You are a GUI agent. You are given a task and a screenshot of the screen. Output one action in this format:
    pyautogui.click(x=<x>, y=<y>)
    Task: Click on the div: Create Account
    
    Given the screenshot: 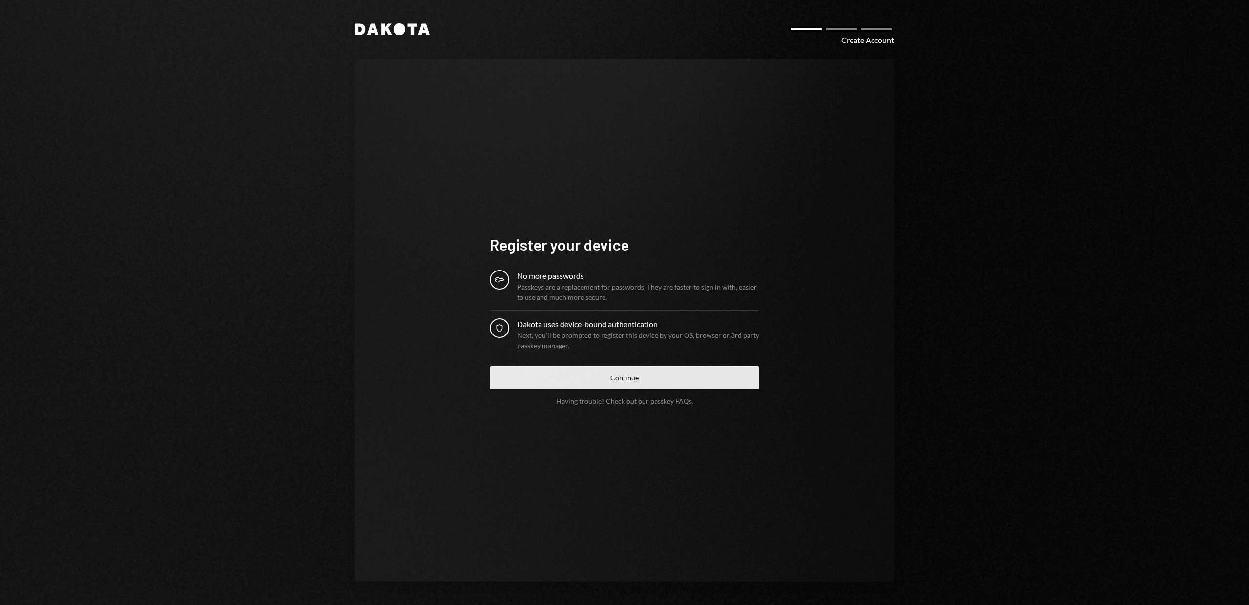 What is the action you would take?
    pyautogui.click(x=867, y=40)
    